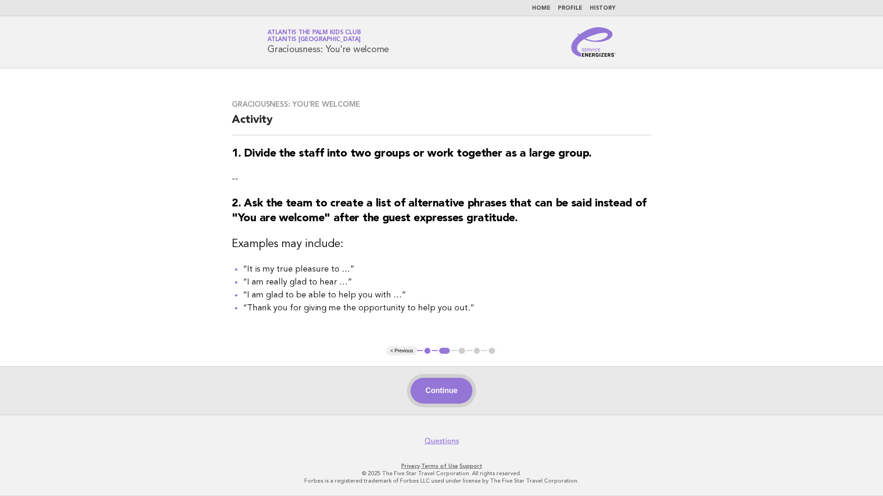 This screenshot has width=883, height=496. I want to click on a: Profile, so click(570, 8).